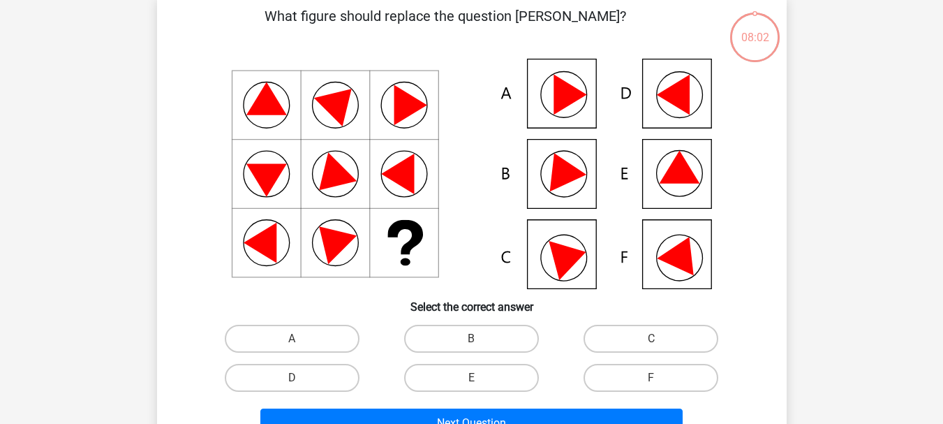  I want to click on div: 08:02, so click(754, 29).